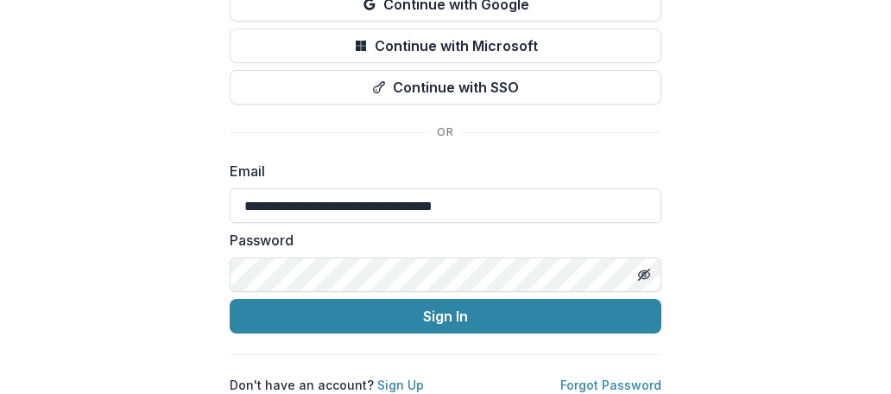 Image resolution: width=891 pixels, height=394 pixels. Describe the element at coordinates (446, 46) in the screenshot. I see `button: Continue with Microsoft` at that location.